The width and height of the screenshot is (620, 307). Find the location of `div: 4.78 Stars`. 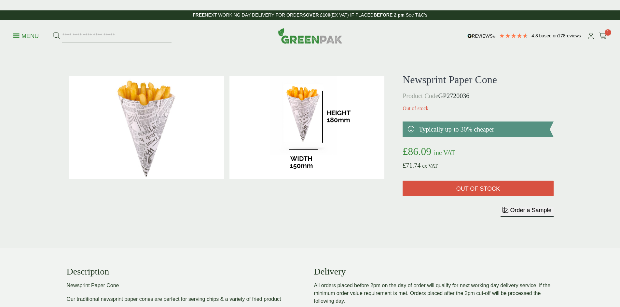

div: 4.78 Stars is located at coordinates (513, 36).